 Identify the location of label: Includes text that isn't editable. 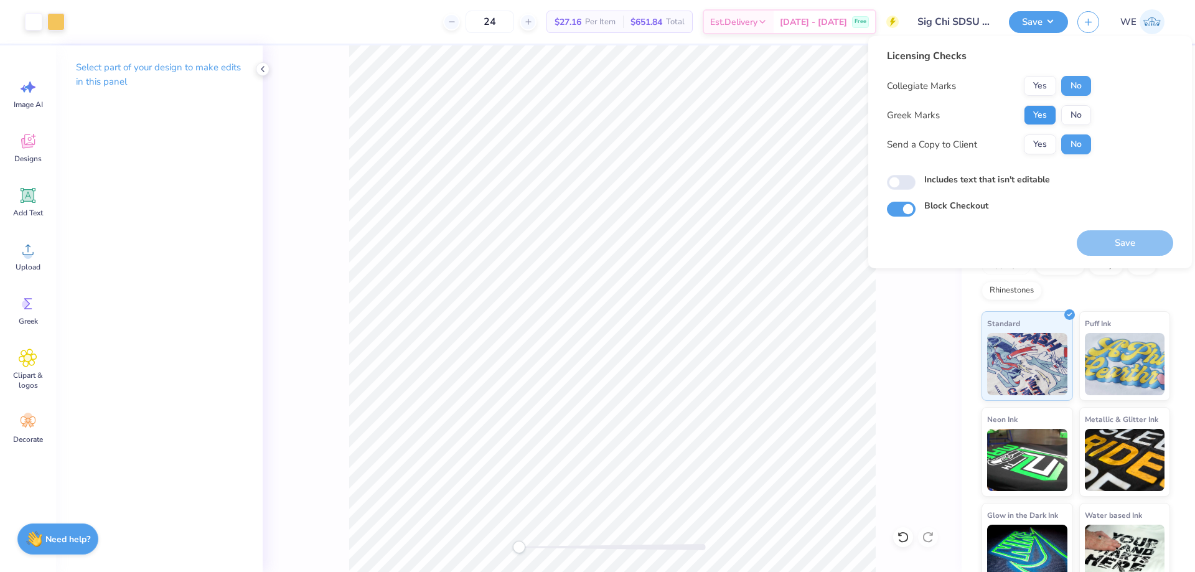
(987, 179).